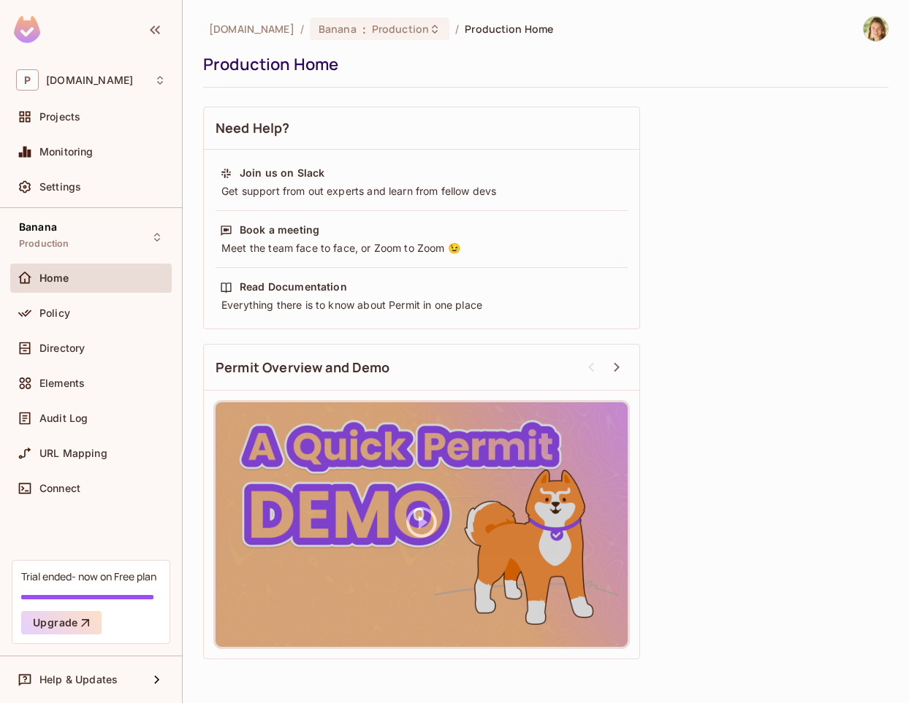 The height and width of the screenshot is (703, 909). Describe the element at coordinates (61, 623) in the screenshot. I see `button: Upgrade` at that location.